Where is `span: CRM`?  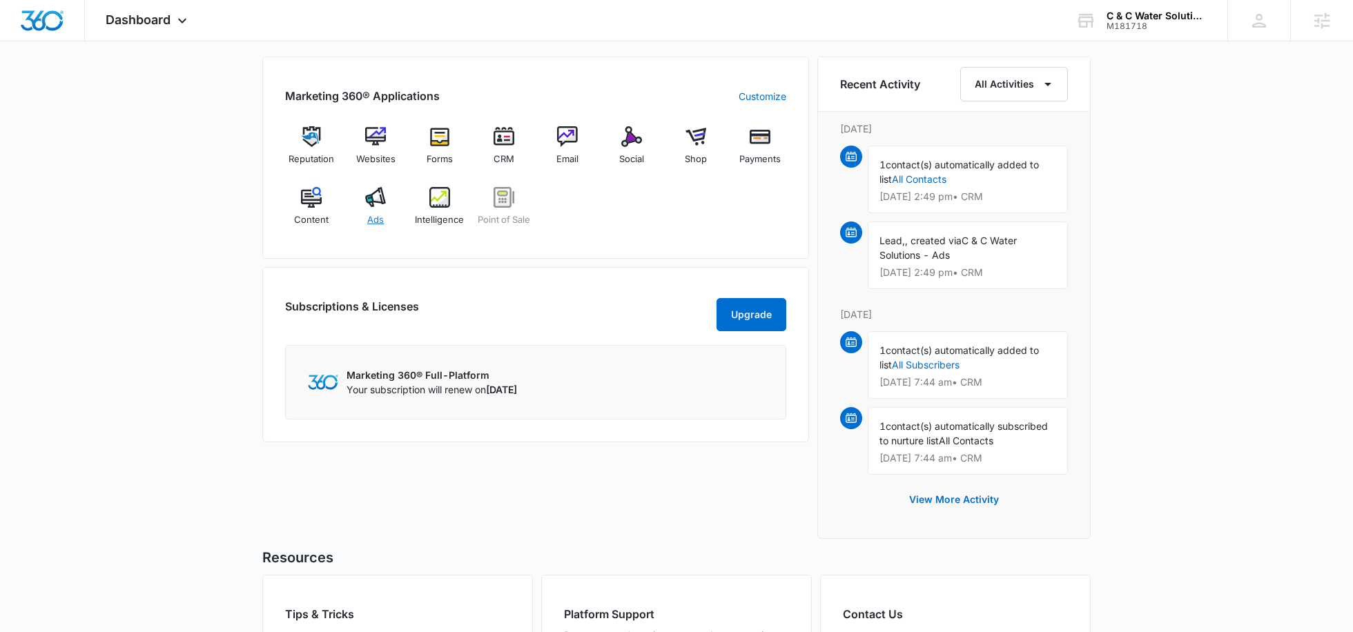
span: CRM is located at coordinates (504, 160).